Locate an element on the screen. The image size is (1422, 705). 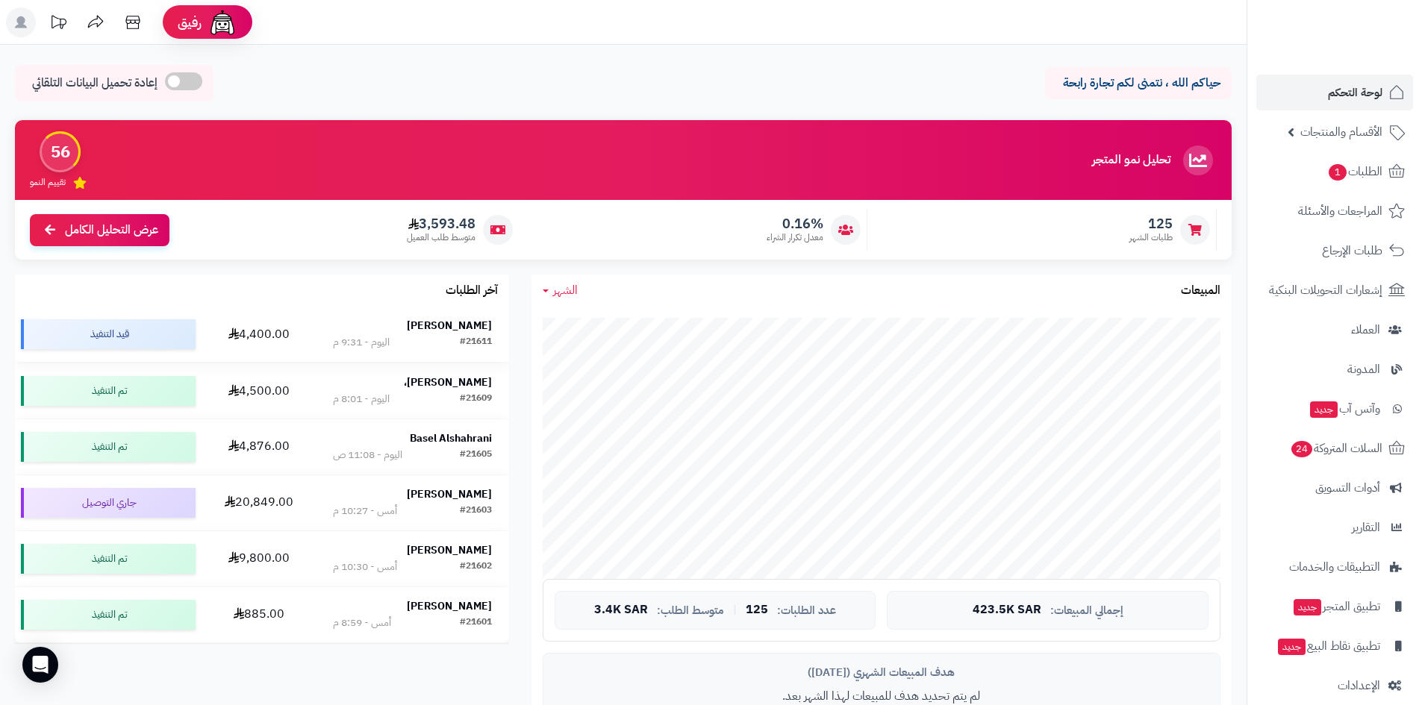
td: 20,849.00 is located at coordinates (258, 503).